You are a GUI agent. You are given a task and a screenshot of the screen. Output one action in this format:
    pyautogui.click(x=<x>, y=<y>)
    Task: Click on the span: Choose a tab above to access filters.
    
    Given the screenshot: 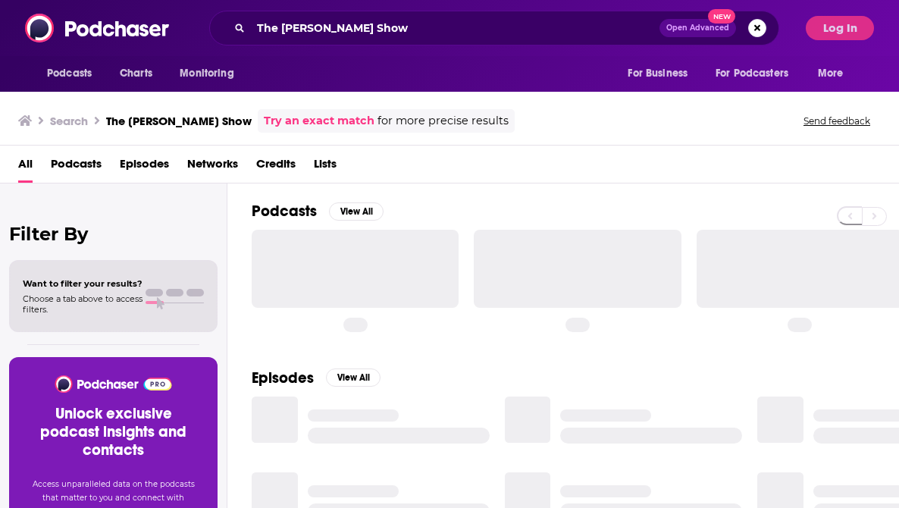 What is the action you would take?
    pyautogui.click(x=83, y=304)
    